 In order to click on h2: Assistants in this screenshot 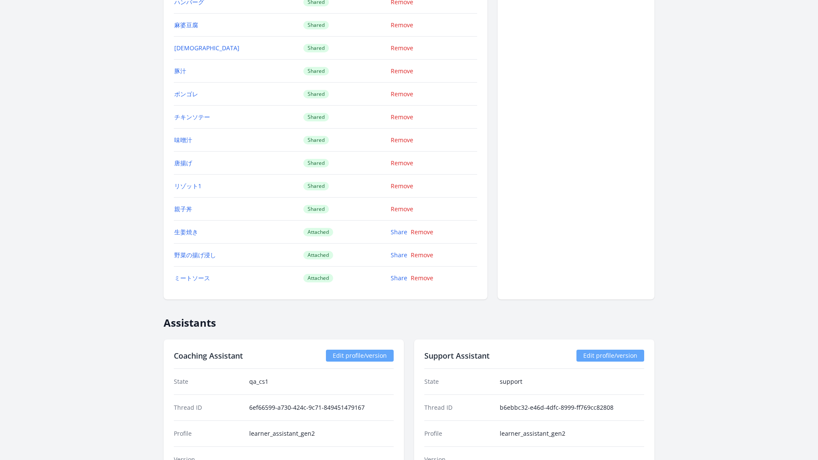, I will do `click(409, 320)`.